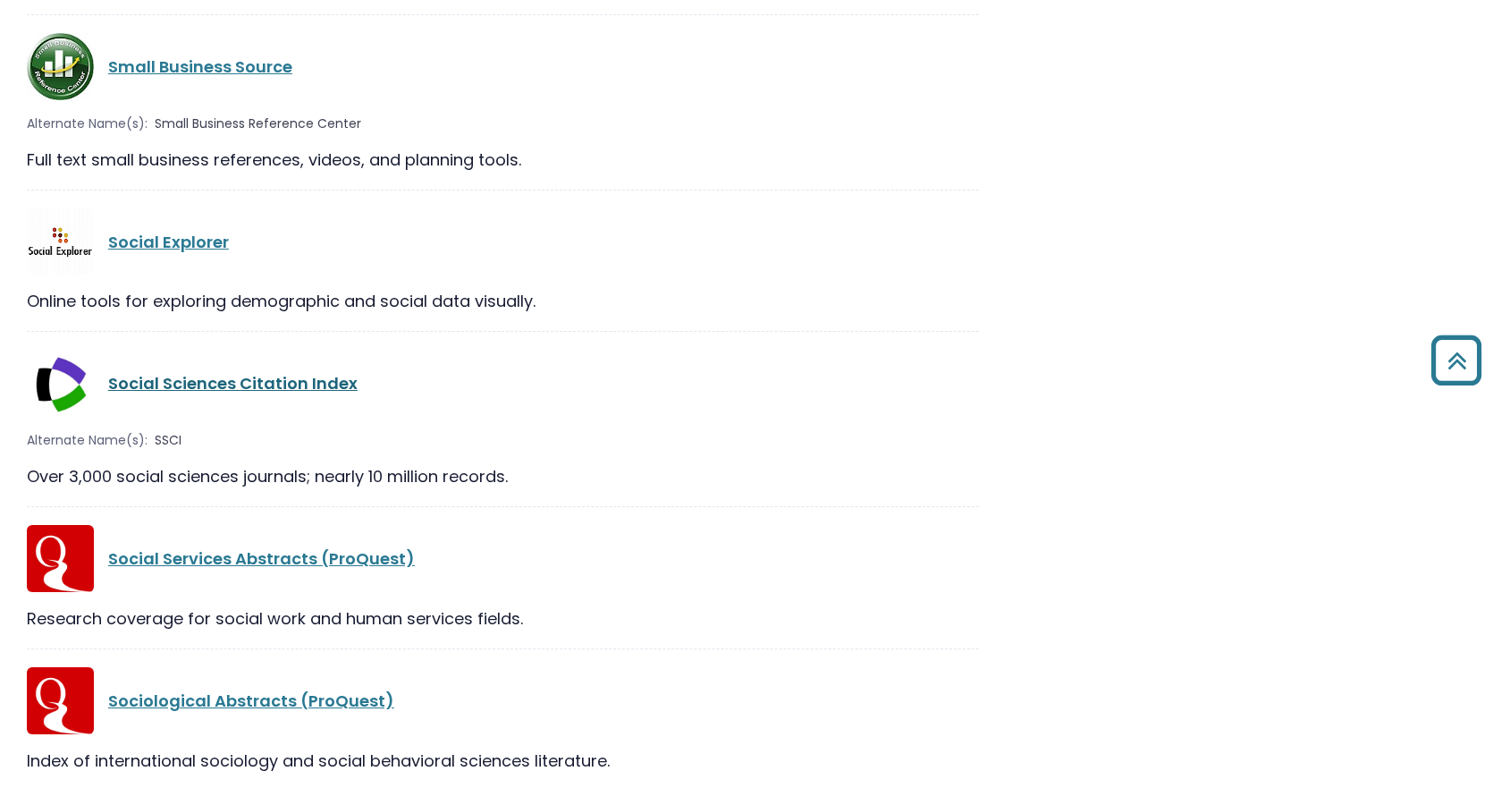 This screenshot has width=1493, height=788. Describe the element at coordinates (261, 558) in the screenshot. I see `a: Social Services Abstracts (ProQuest)` at that location.